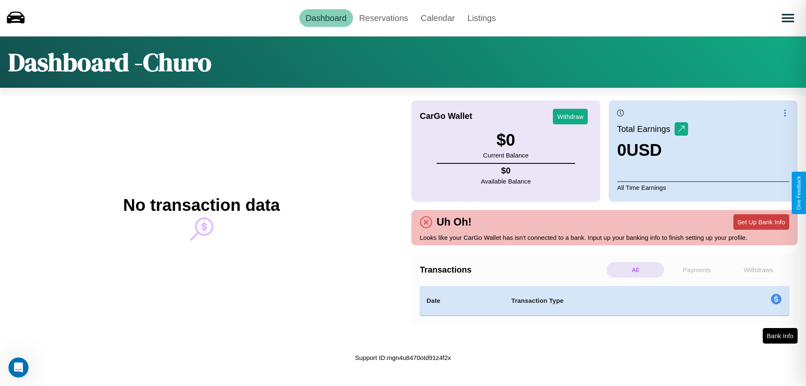 The width and height of the screenshot is (806, 386). Describe the element at coordinates (454, 222) in the screenshot. I see `h4: Uh Oh!` at that location.